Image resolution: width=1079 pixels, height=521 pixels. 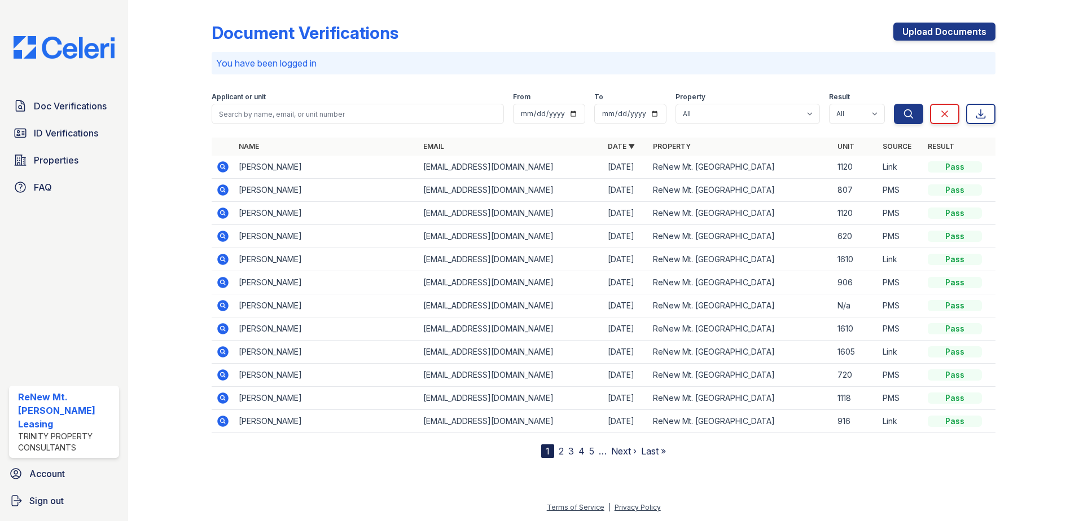 I want to click on td: 807, so click(x=855, y=190).